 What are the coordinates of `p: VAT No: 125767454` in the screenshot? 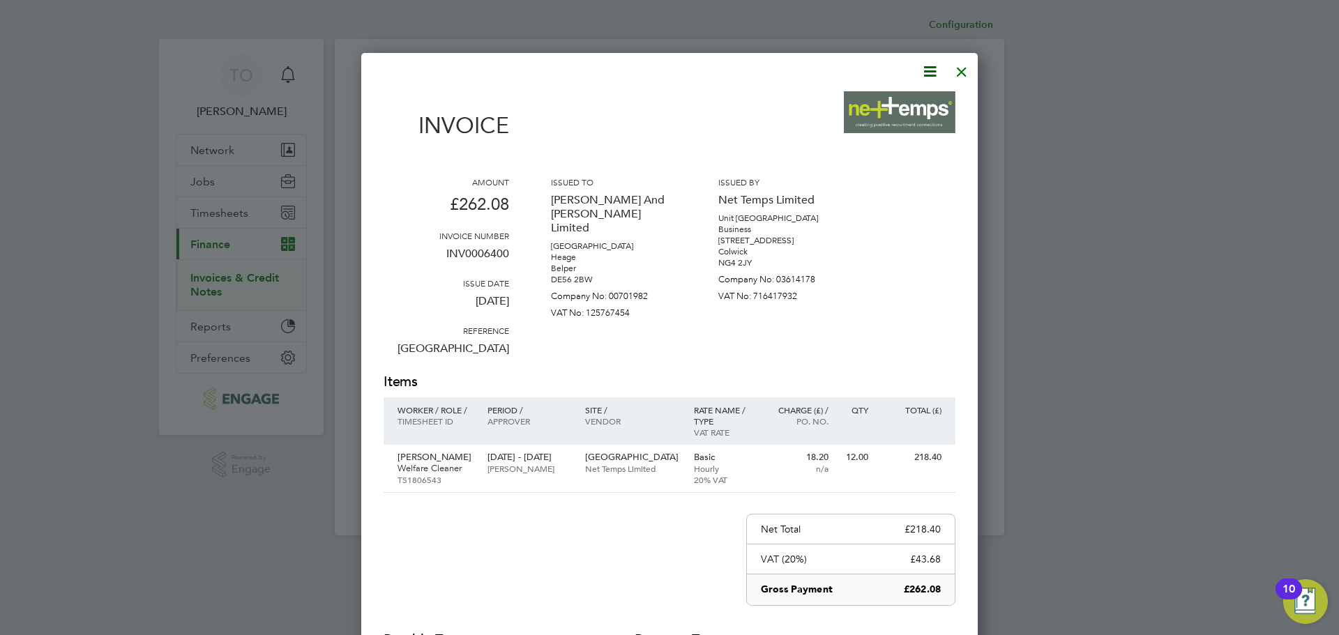 It's located at (614, 310).